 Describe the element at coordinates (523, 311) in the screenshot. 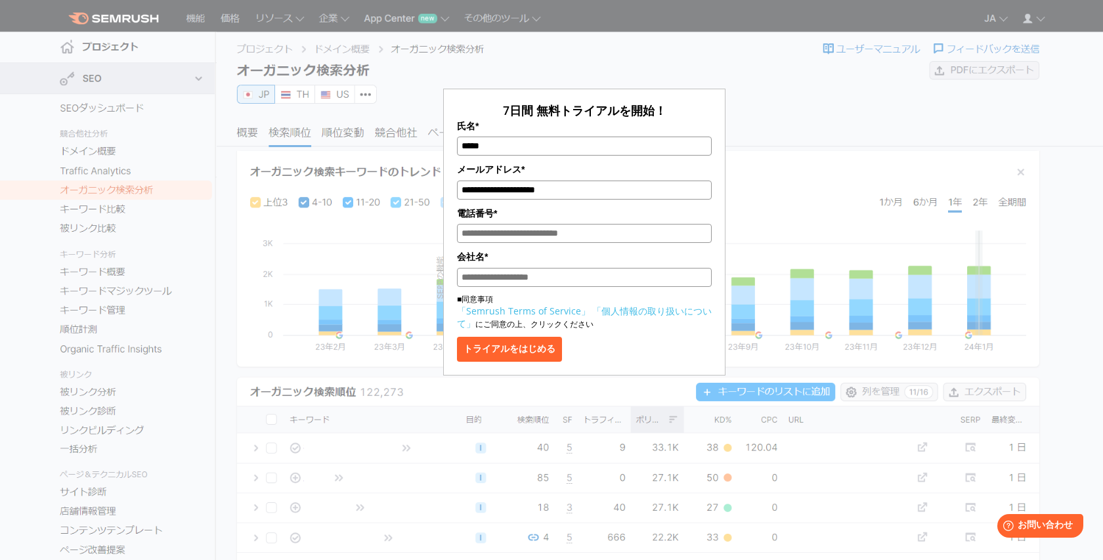

I see `a: 「Semrush Terms of Service」` at that location.